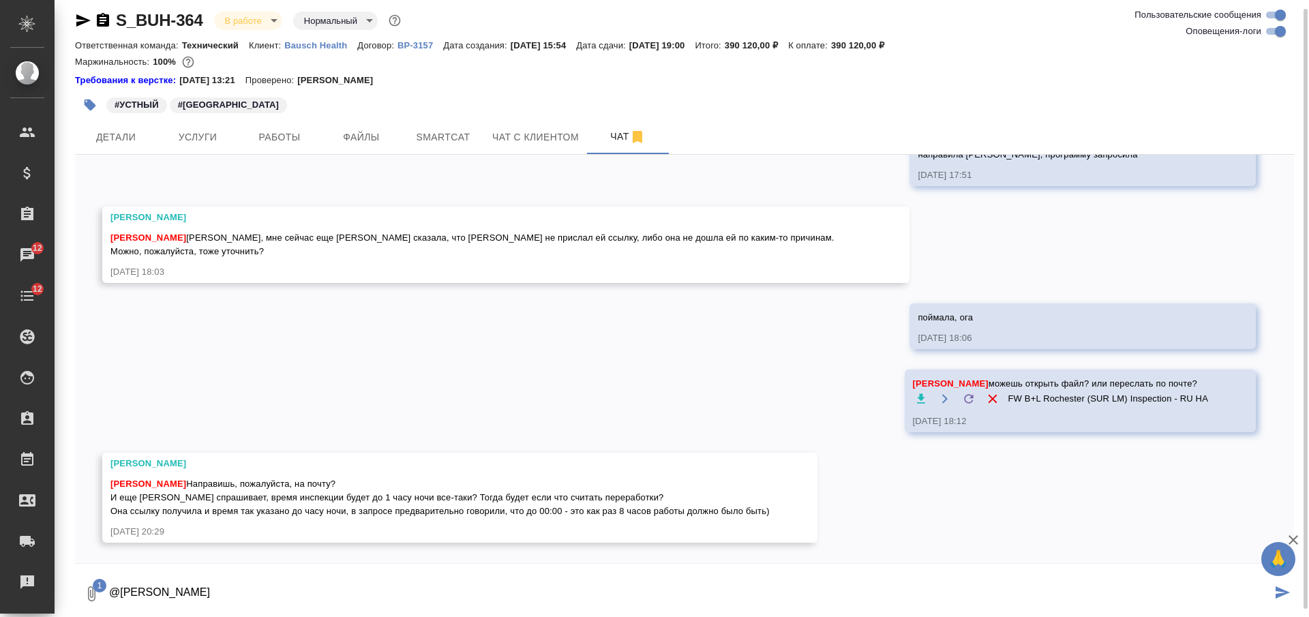 The image size is (1309, 617). What do you see at coordinates (166, 61) in the screenshot?
I see `p: 100%` at bounding box center [166, 61].